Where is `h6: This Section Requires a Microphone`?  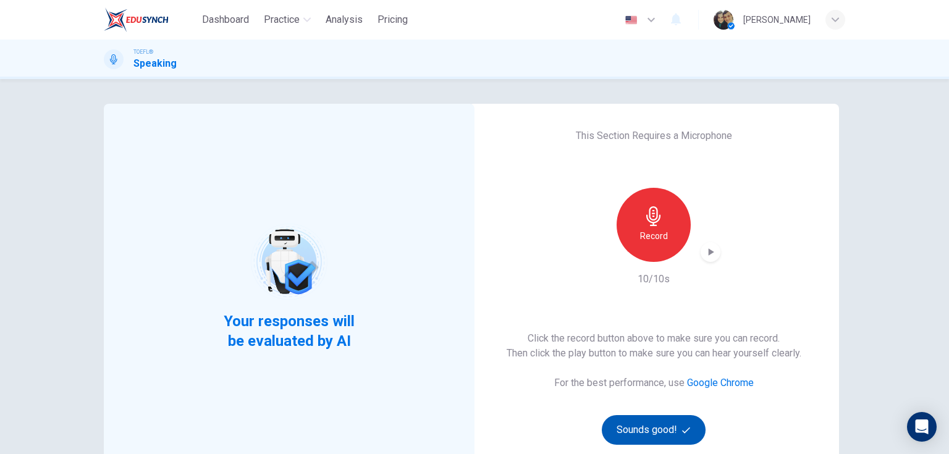
h6: This Section Requires a Microphone is located at coordinates (654, 136).